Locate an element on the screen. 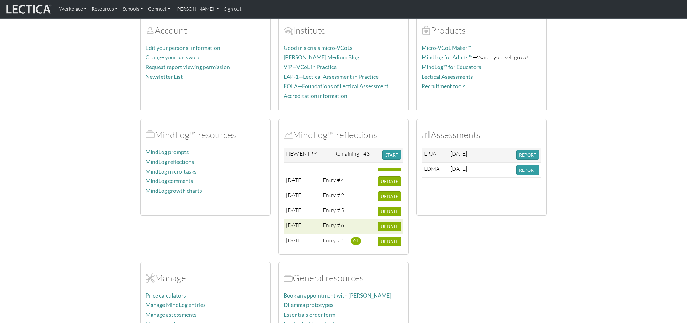  a: MindLog micro-tasks is located at coordinates (171, 171).